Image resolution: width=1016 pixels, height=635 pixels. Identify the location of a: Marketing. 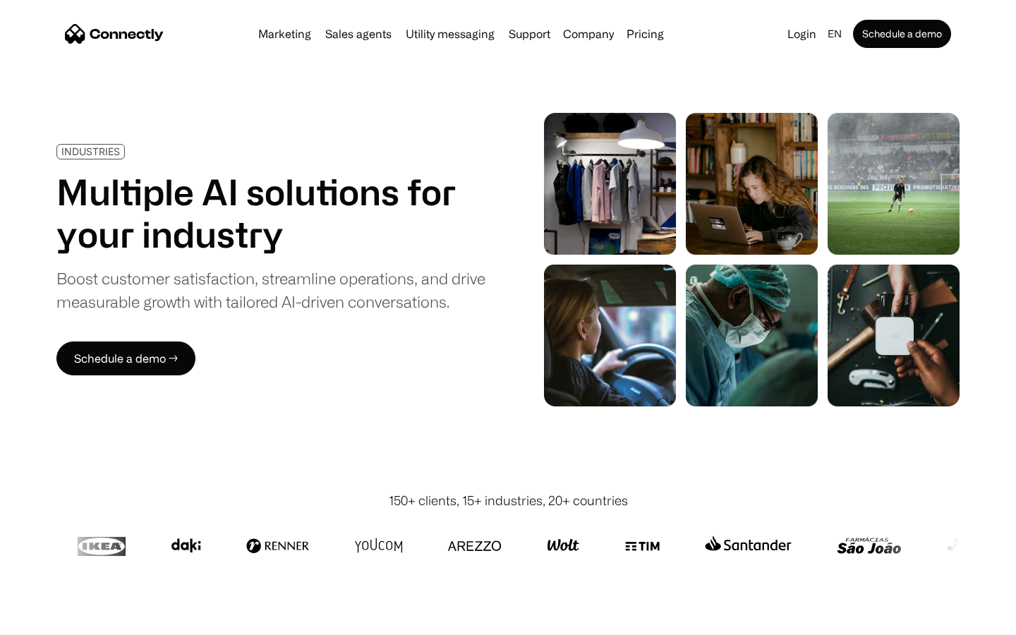
(284, 34).